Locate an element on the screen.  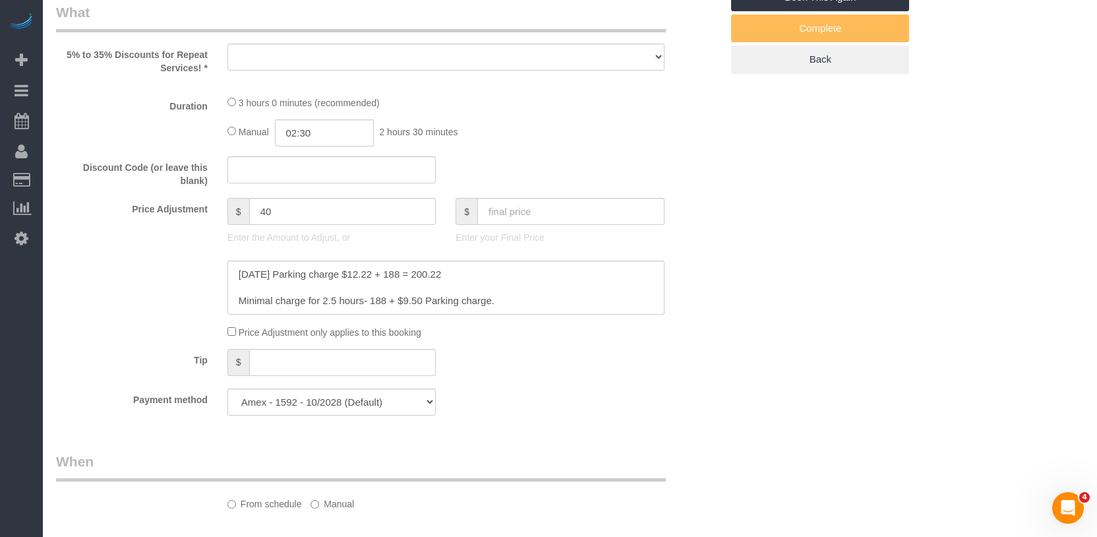
label: Duration is located at coordinates (132, 104).